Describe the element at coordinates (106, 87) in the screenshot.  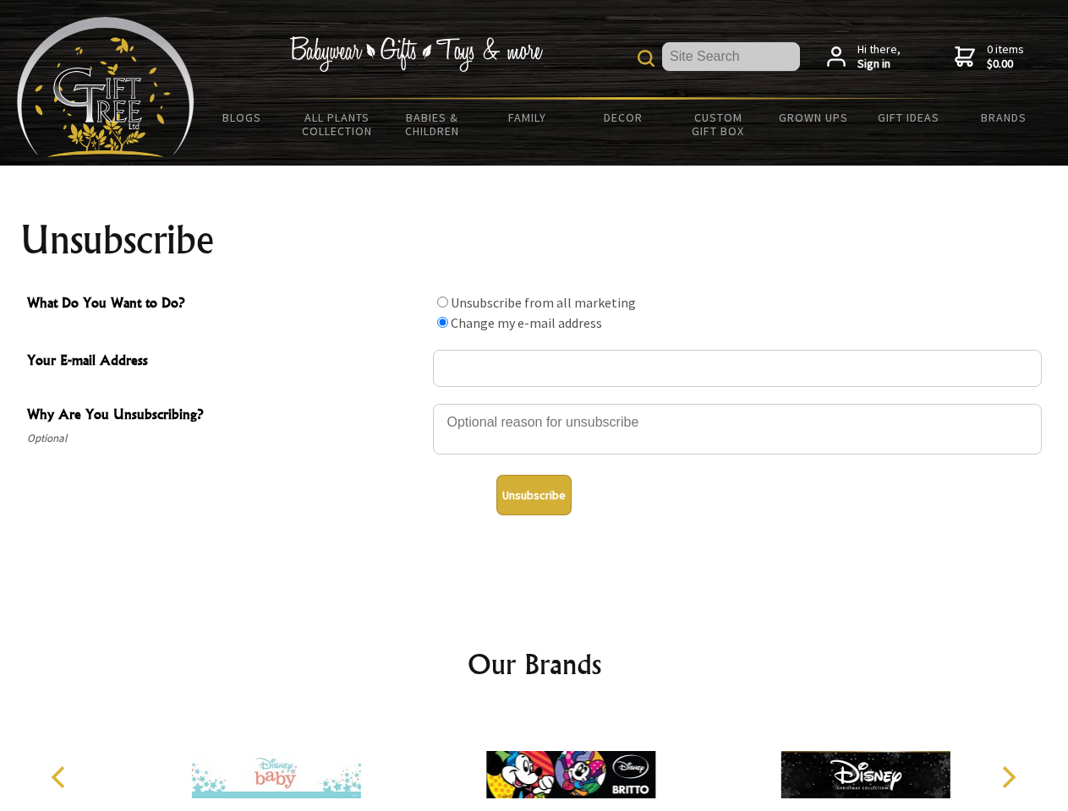
I see `img: Babyware - Gifts - Toys and more...` at that location.